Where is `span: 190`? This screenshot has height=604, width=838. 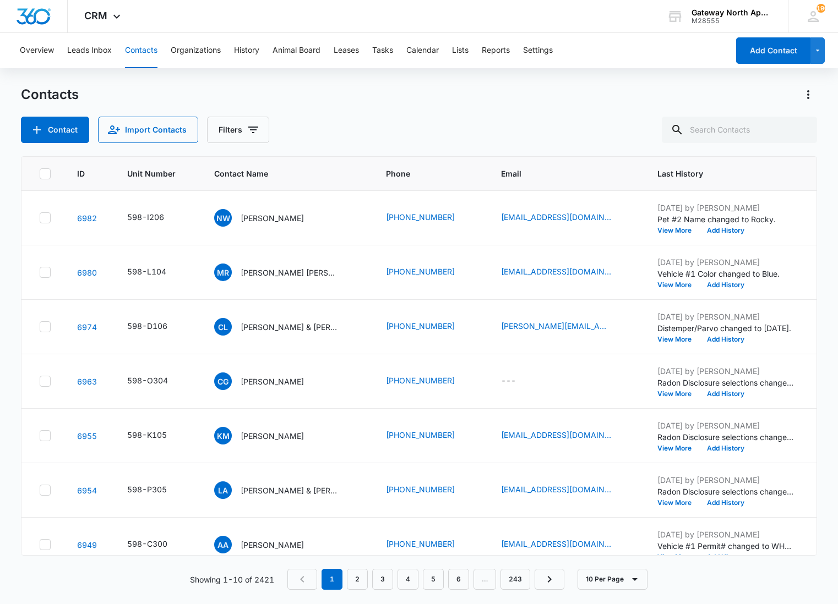 span: 190 is located at coordinates (821, 8).